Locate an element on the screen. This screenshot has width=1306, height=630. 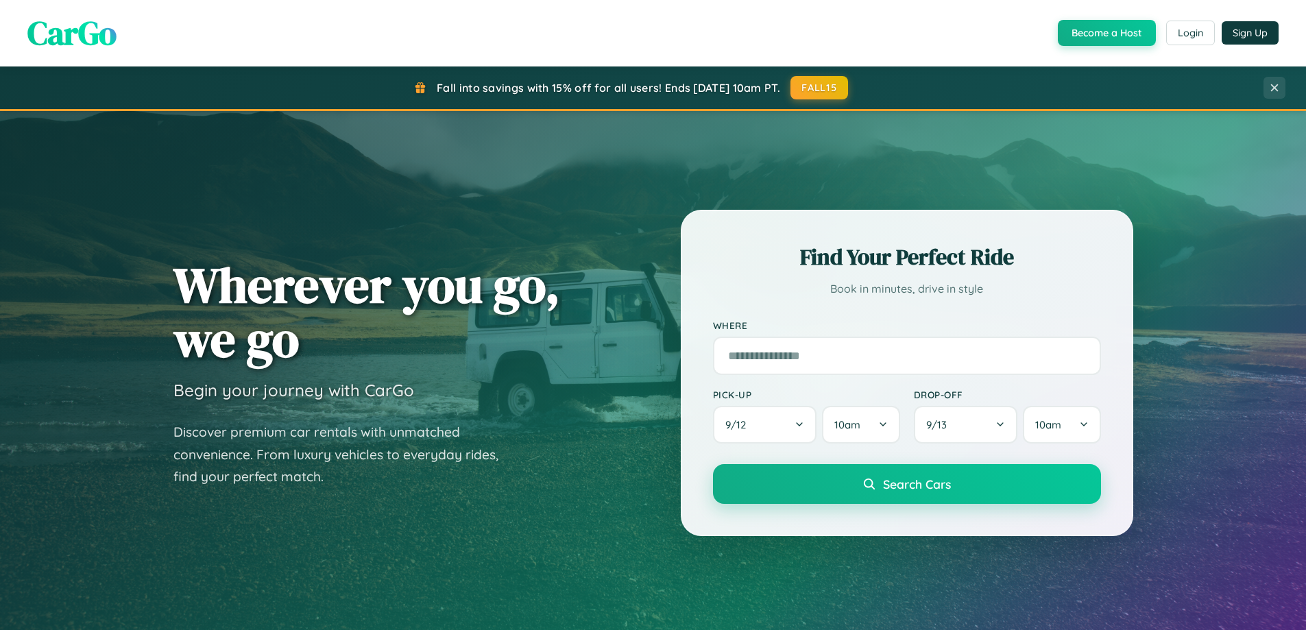
span: 9 / 13 is located at coordinates (940, 425).